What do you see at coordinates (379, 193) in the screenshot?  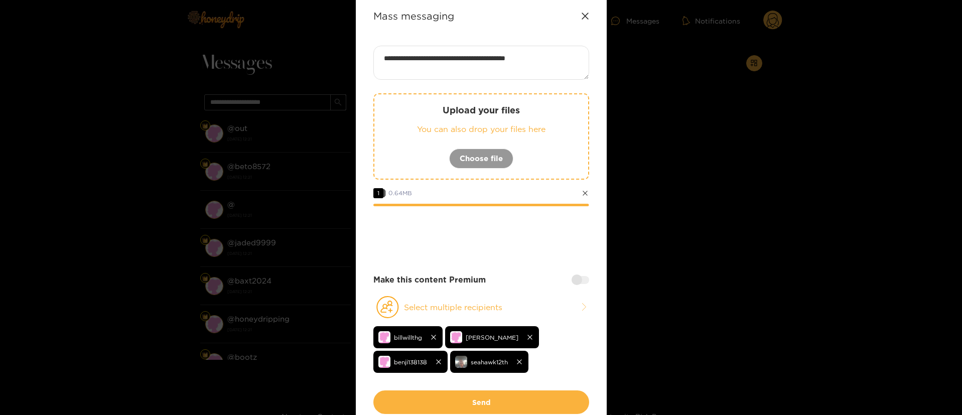 I see `span: 1` at bounding box center [379, 193].